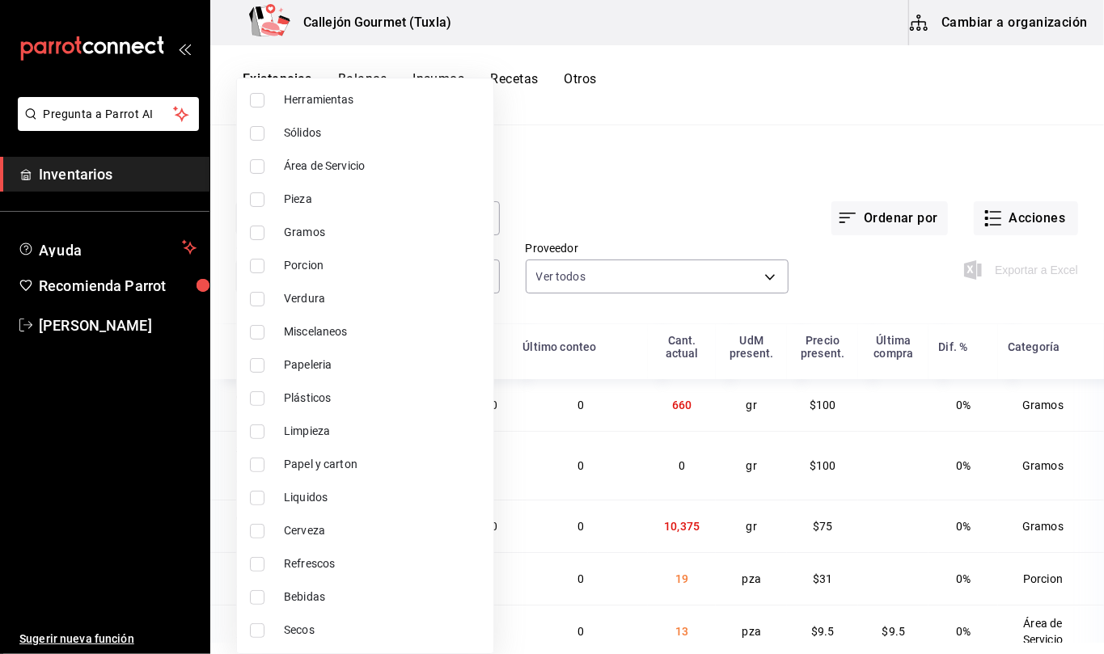 This screenshot has width=1104, height=654. What do you see at coordinates (382, 464) in the screenshot?
I see `span: Papel y carton` at bounding box center [382, 464].